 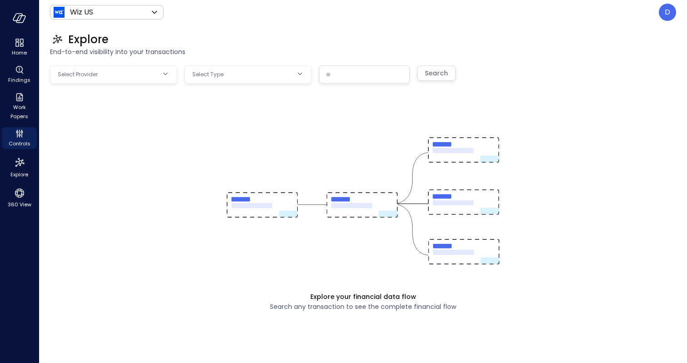 I want to click on div: Work Papers, so click(x=19, y=106).